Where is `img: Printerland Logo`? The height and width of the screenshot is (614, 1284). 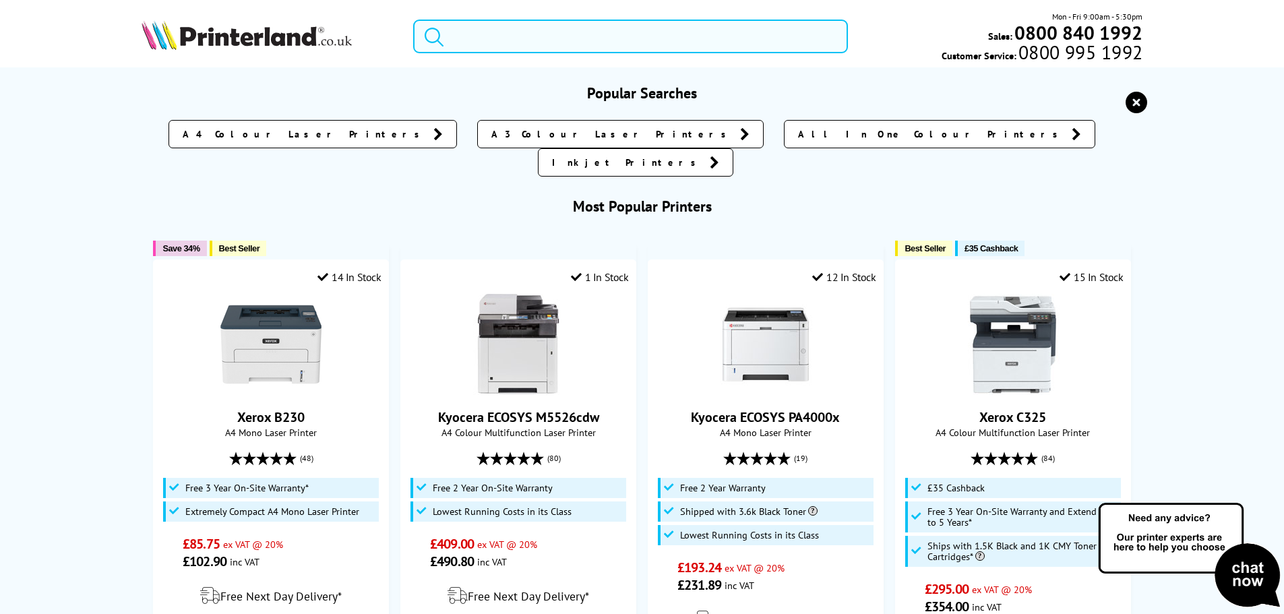
img: Printerland Logo is located at coordinates (247, 35).